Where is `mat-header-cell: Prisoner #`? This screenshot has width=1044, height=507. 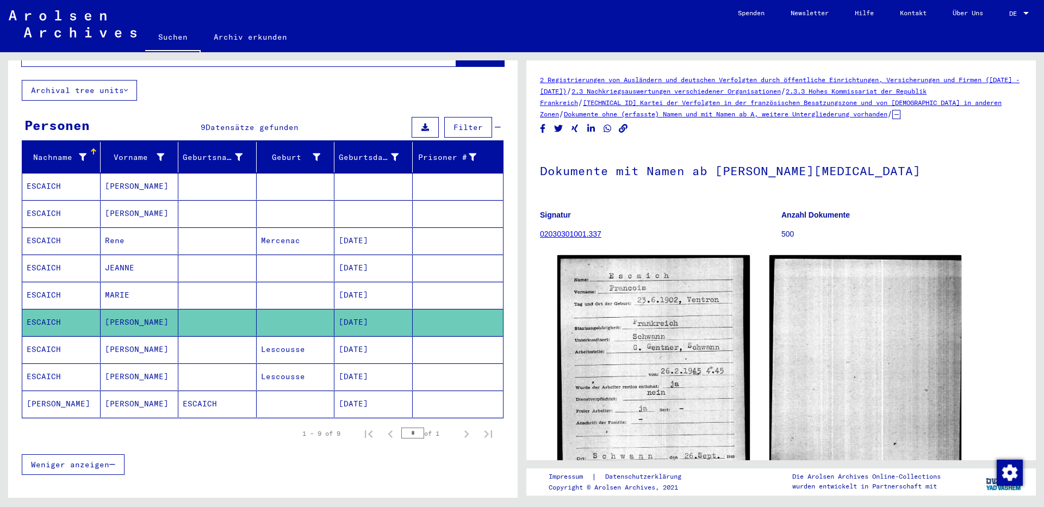 mat-header-cell: Prisoner # is located at coordinates (458, 157).